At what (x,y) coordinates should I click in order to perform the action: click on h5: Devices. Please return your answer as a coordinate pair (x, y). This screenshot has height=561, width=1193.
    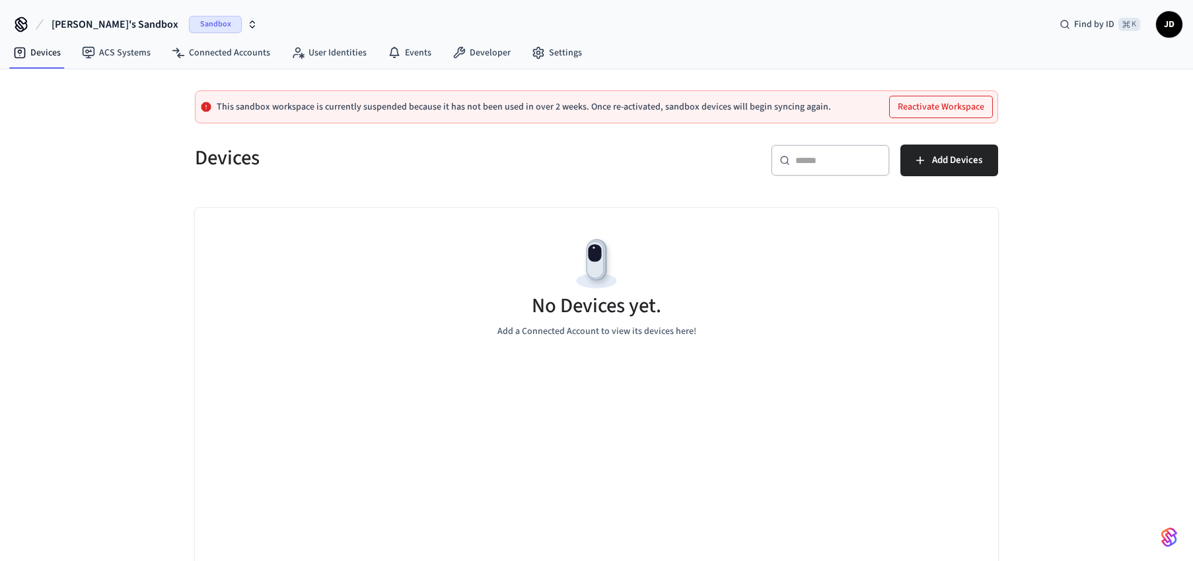
    Looking at the image, I should click on (392, 158).